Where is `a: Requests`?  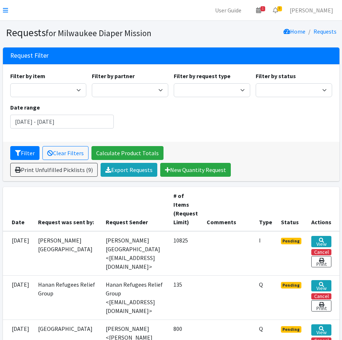
a: Requests is located at coordinates (324, 31).